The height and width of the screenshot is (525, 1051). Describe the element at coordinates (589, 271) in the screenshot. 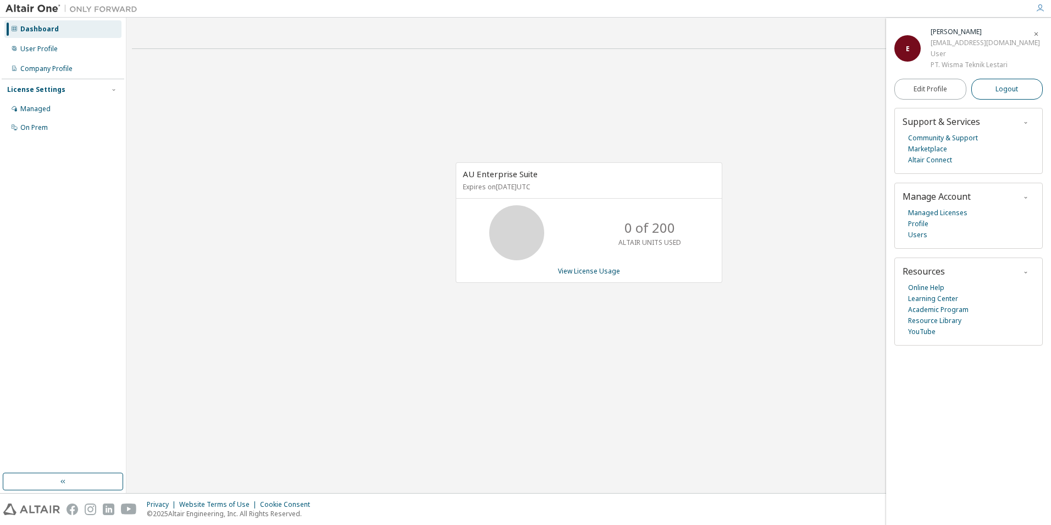

I see `a: View License Usage` at that location.